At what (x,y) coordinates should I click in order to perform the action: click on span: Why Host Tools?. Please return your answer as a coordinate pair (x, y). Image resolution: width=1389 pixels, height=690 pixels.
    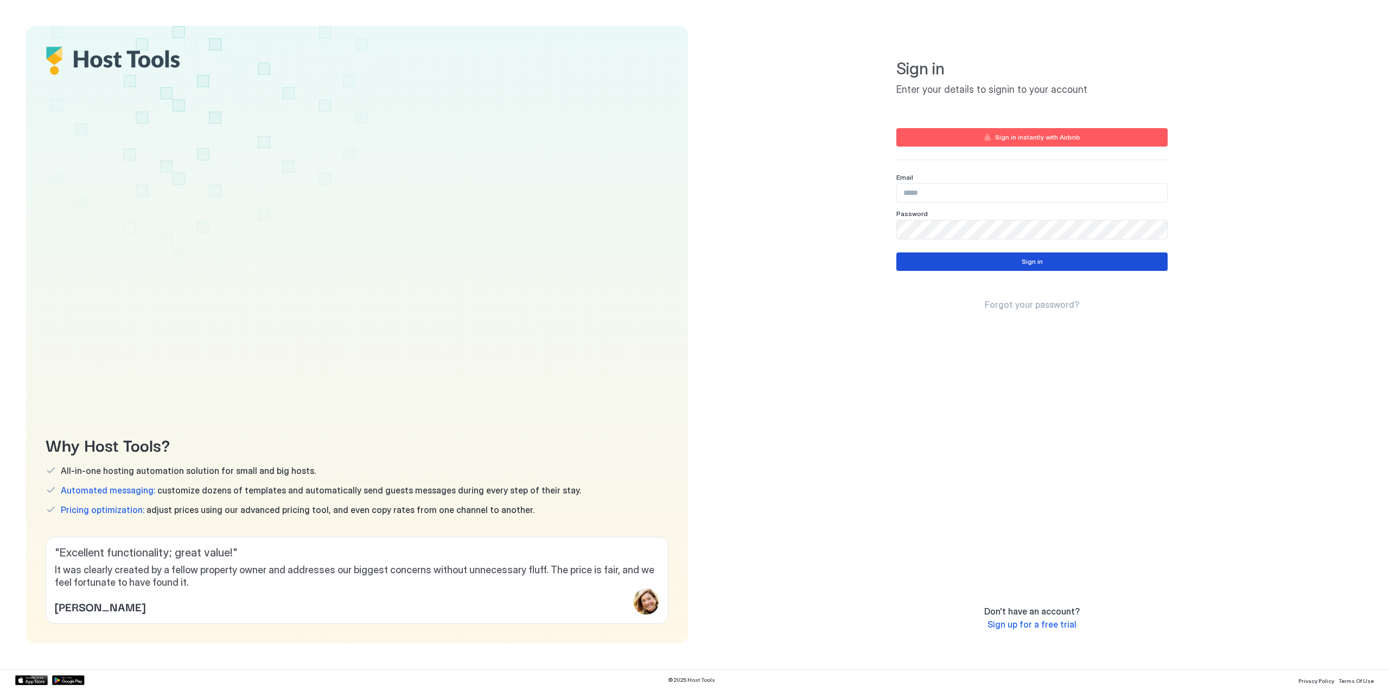
    Looking at the image, I should click on (357, 444).